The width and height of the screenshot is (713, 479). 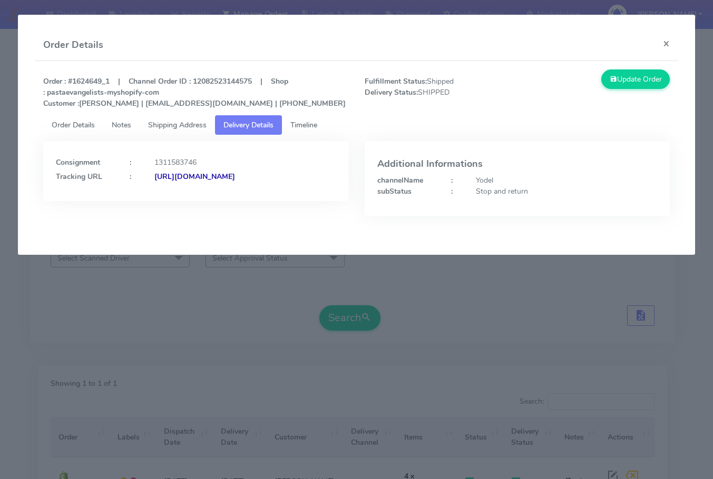 I want to click on button: Update Order, so click(x=635, y=79).